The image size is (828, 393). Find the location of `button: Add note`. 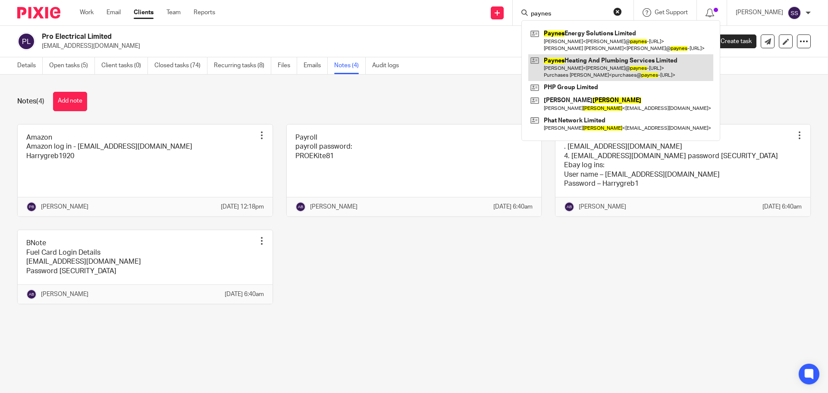

button: Add note is located at coordinates (70, 101).